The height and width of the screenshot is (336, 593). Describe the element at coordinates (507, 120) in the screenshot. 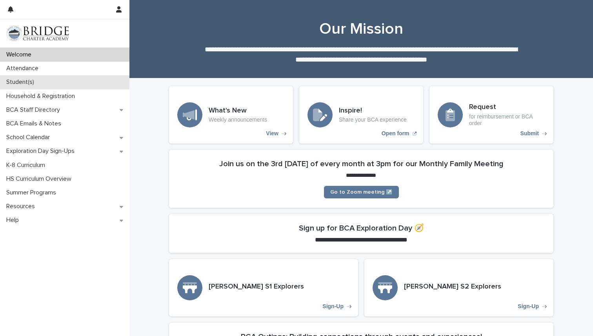

I see `p: for reimbursement or BCA order` at that location.